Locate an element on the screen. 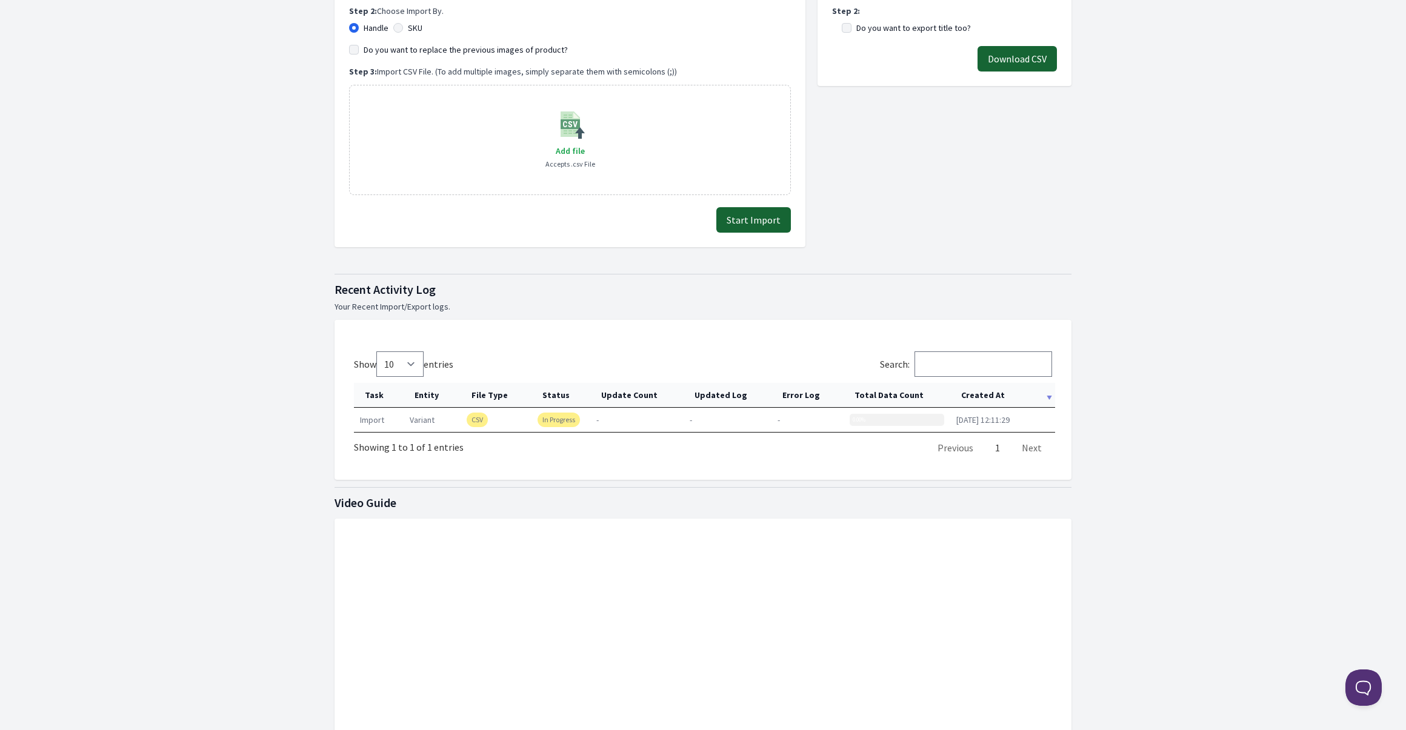  label: Show entries is located at coordinates (404, 364).